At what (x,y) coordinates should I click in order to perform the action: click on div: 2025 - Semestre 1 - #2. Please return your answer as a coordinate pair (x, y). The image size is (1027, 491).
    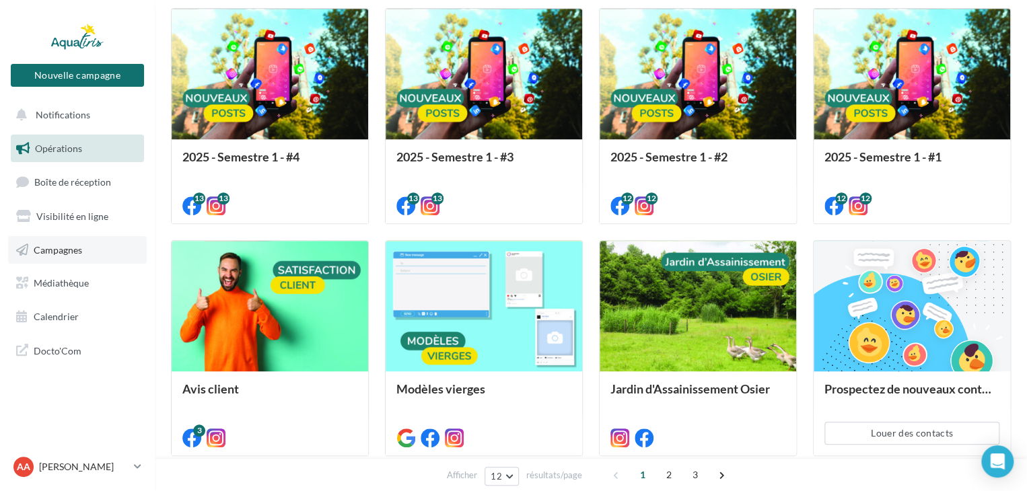
    Looking at the image, I should click on (698, 163).